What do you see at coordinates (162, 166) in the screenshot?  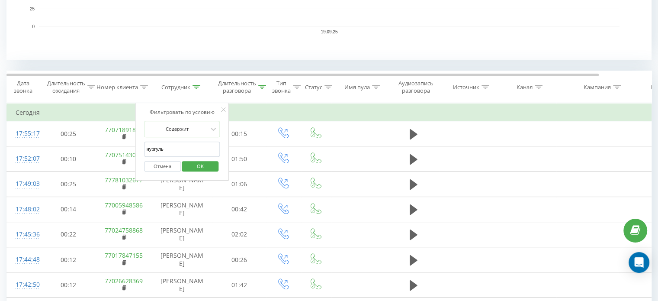 I see `button: Отмена` at bounding box center [162, 166].